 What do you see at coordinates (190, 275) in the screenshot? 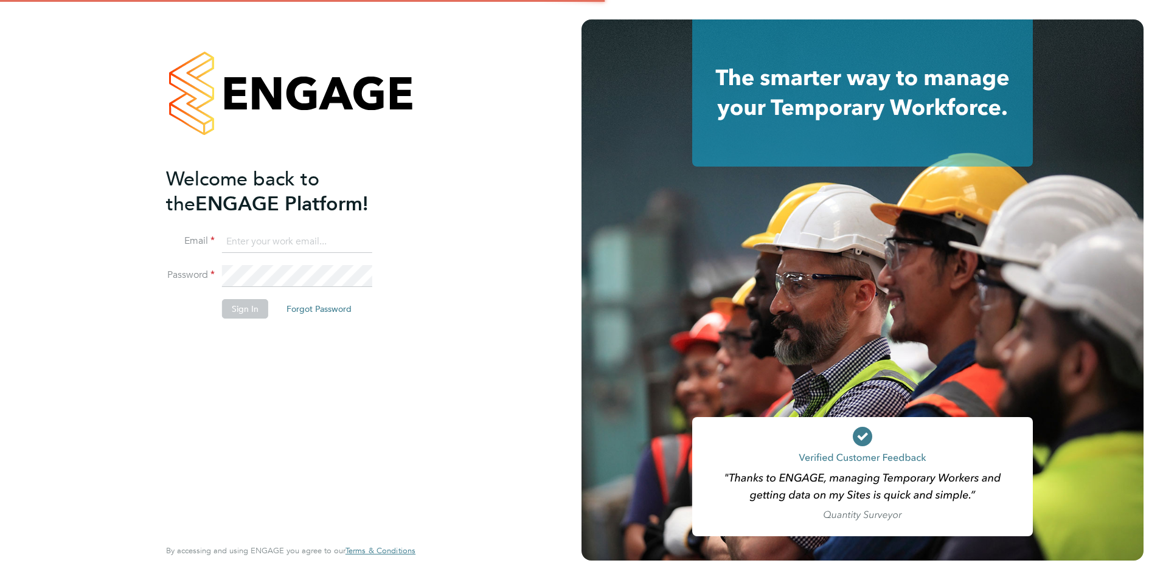
I see `label: Password` at bounding box center [190, 275].